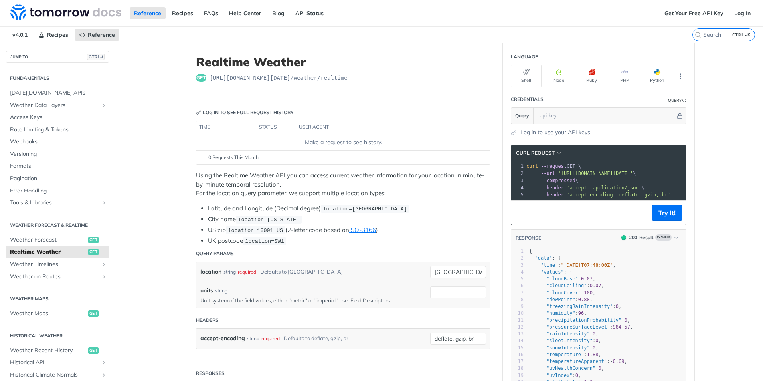 The image size is (763, 381). What do you see at coordinates (58, 142) in the screenshot?
I see `span: Webhooks` at bounding box center [58, 142].